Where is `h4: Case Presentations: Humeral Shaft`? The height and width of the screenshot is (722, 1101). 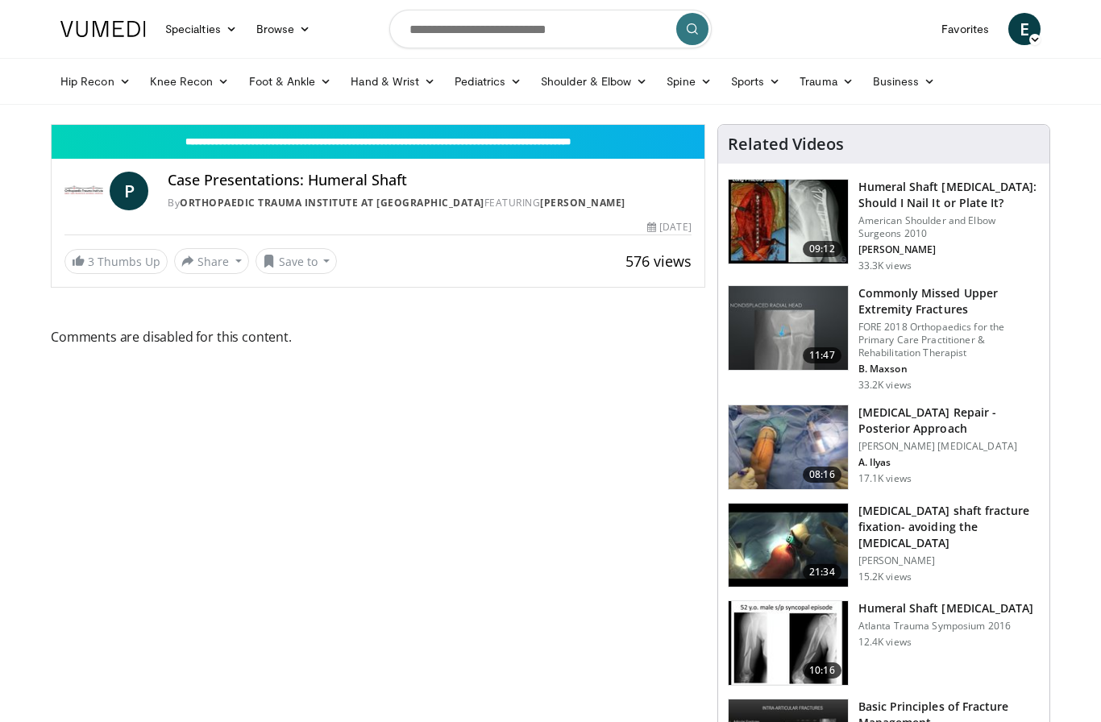
h4: Case Presentations: Humeral Shaft is located at coordinates (429, 180).